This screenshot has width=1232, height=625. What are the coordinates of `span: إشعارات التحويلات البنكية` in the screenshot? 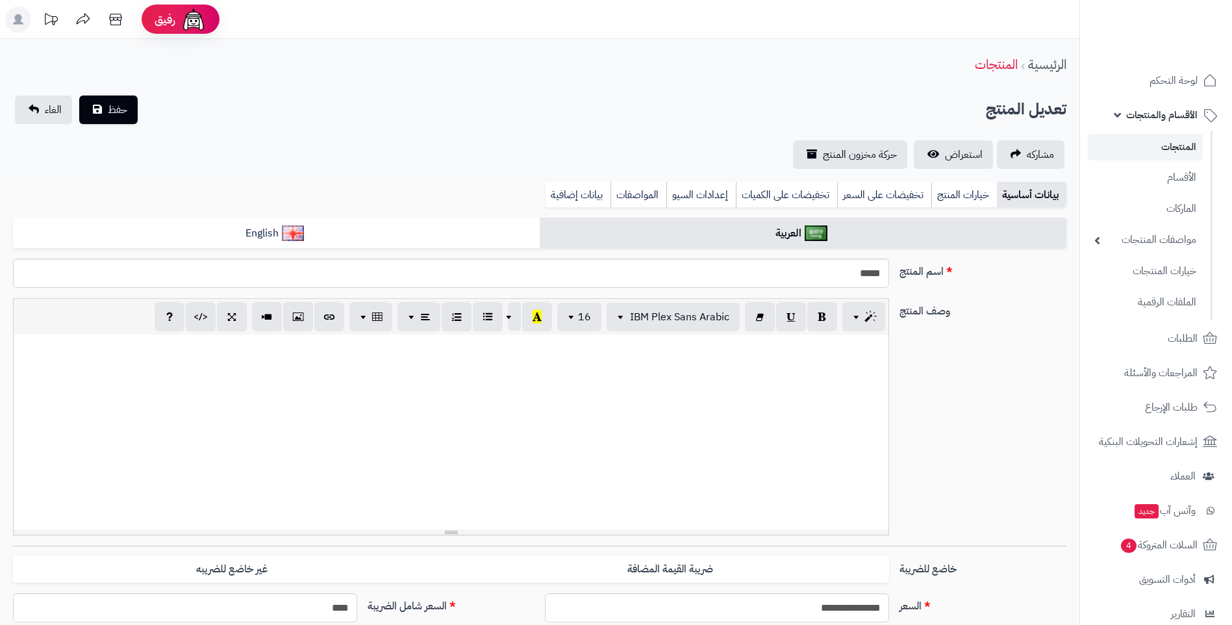 It's located at (1148, 441).